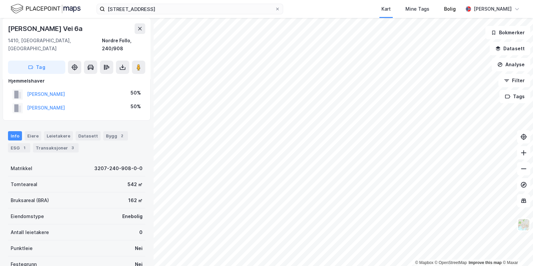 The height and width of the screenshot is (266, 533). I want to click on div: ESG, so click(19, 148).